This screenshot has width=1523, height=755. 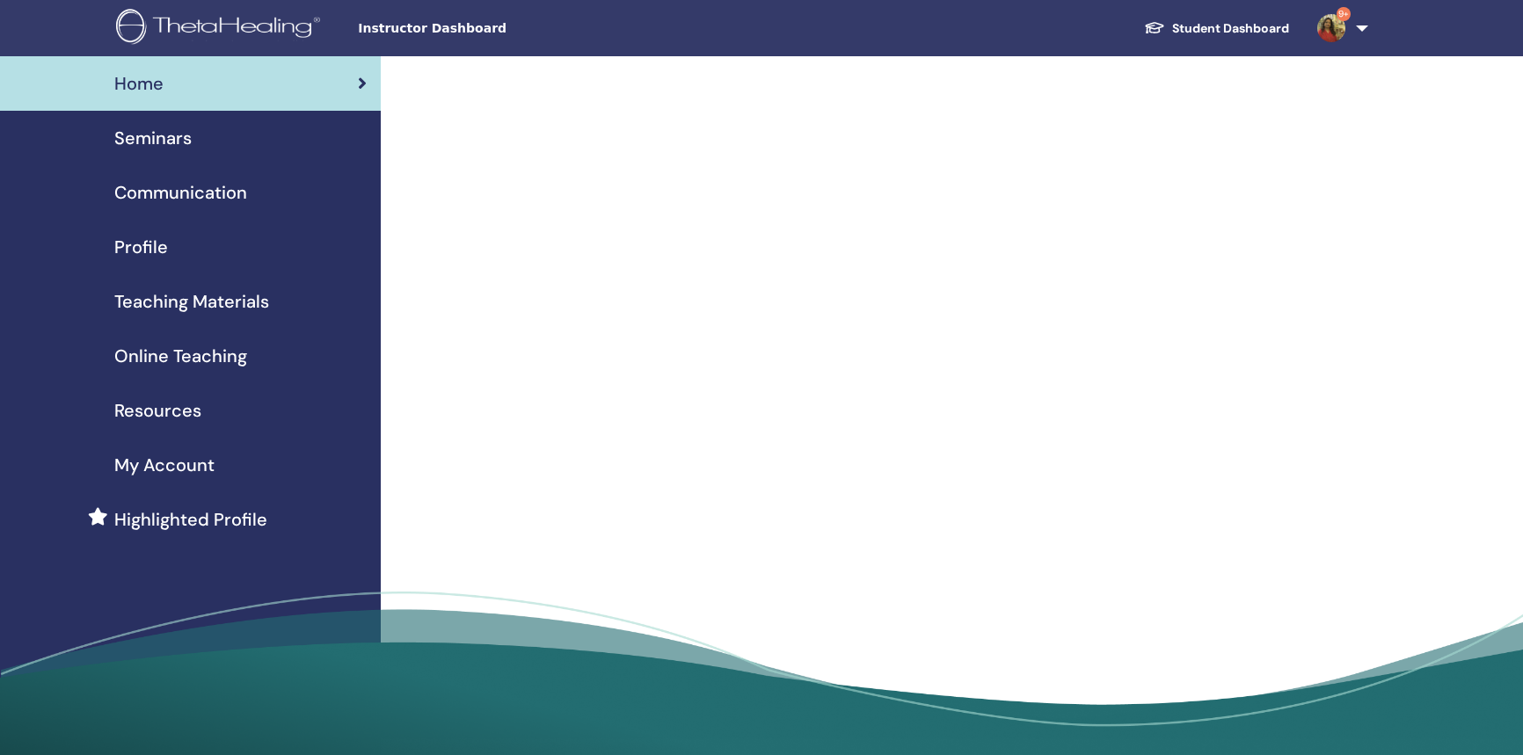 I want to click on span: Online Teaching, so click(x=180, y=356).